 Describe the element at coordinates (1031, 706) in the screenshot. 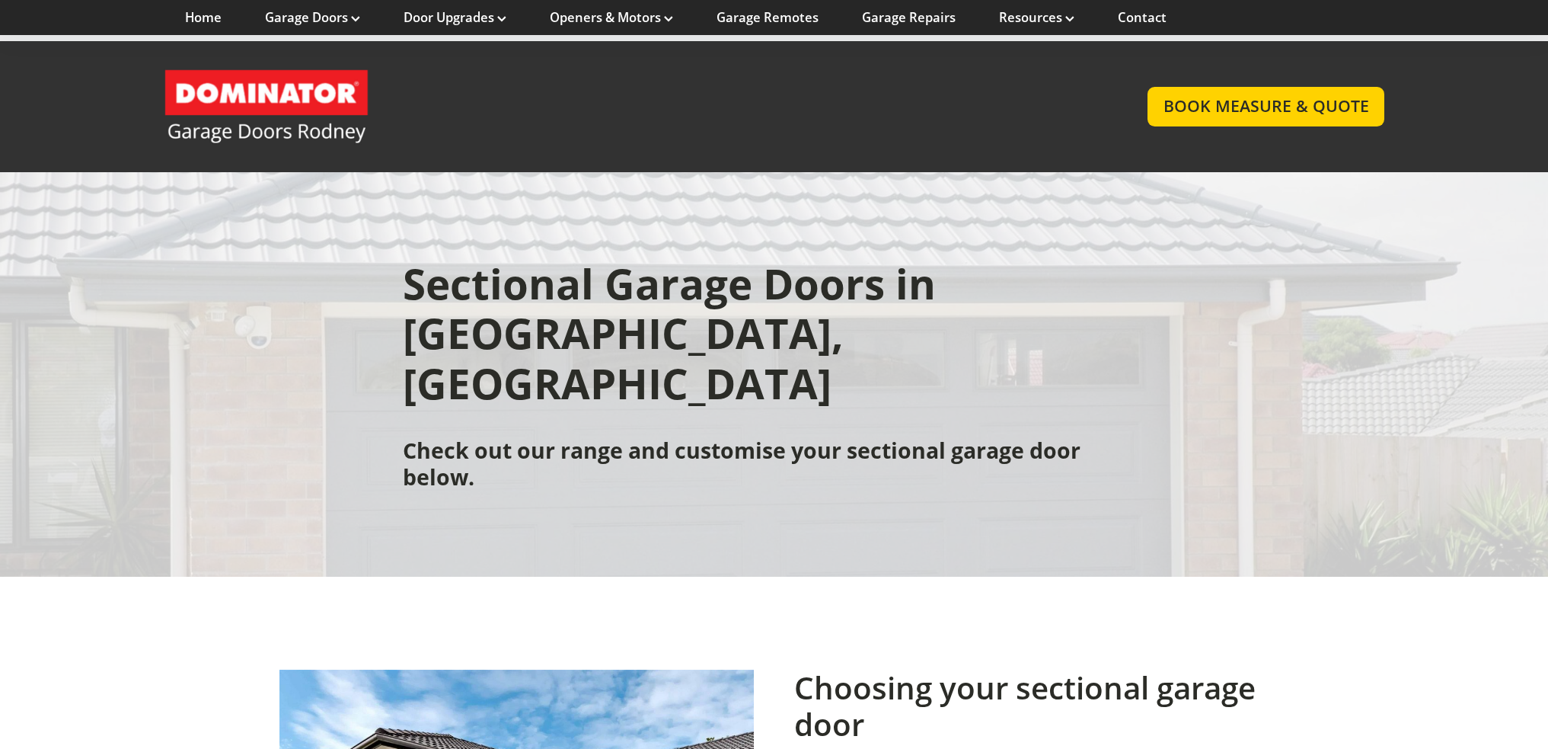

I see `h2: Choosing your sectional garage door` at that location.